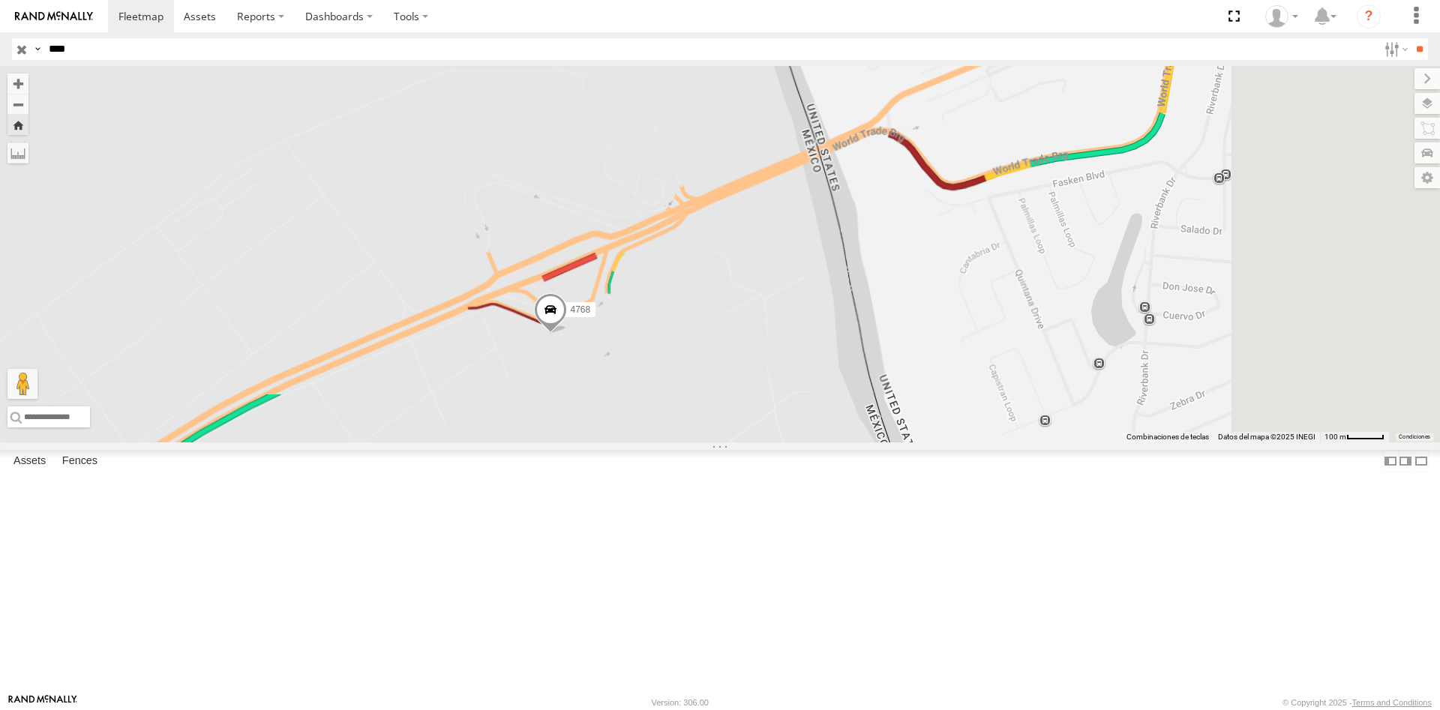 Image resolution: width=1440 pixels, height=710 pixels. Describe the element at coordinates (1421, 460) in the screenshot. I see `label: Hide Summary Table` at that location.